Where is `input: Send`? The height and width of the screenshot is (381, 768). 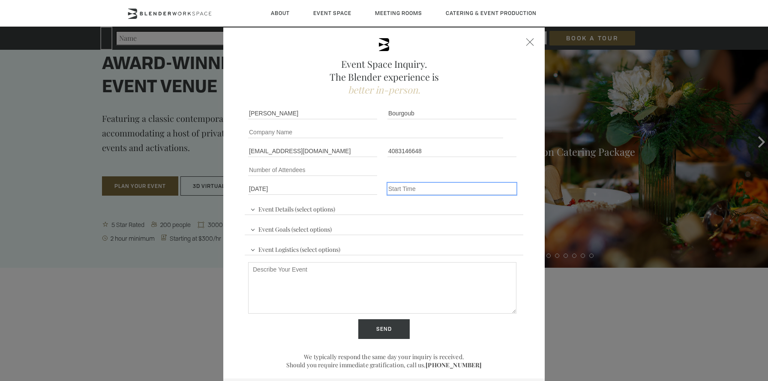
input: Send is located at coordinates (384, 329).